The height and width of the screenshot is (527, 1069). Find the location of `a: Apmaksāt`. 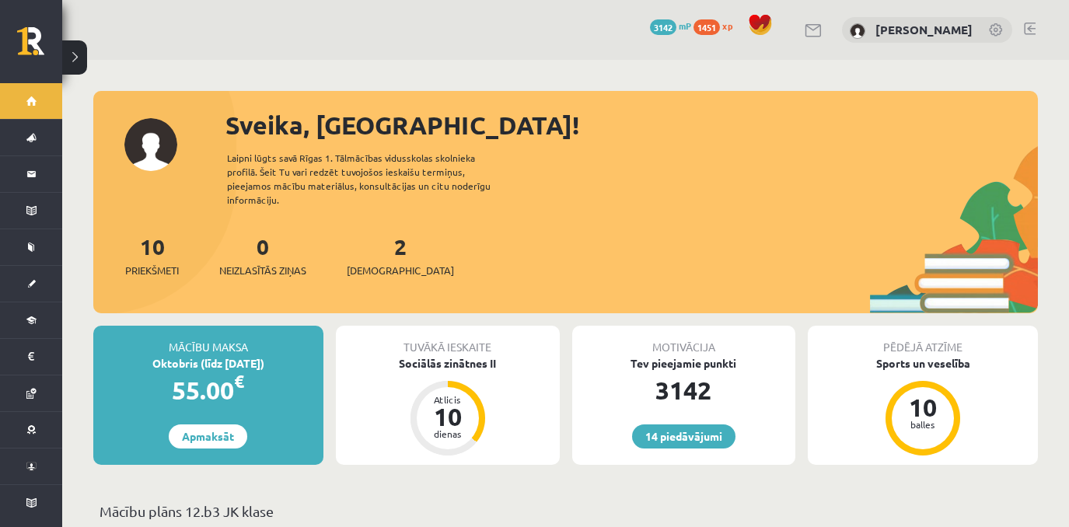

a: Apmaksāt is located at coordinates (208, 436).